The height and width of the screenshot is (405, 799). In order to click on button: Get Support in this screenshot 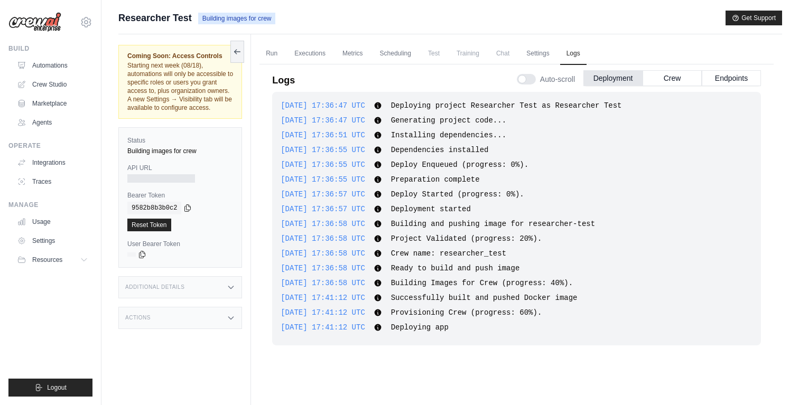, I will do `click(754, 18)`.